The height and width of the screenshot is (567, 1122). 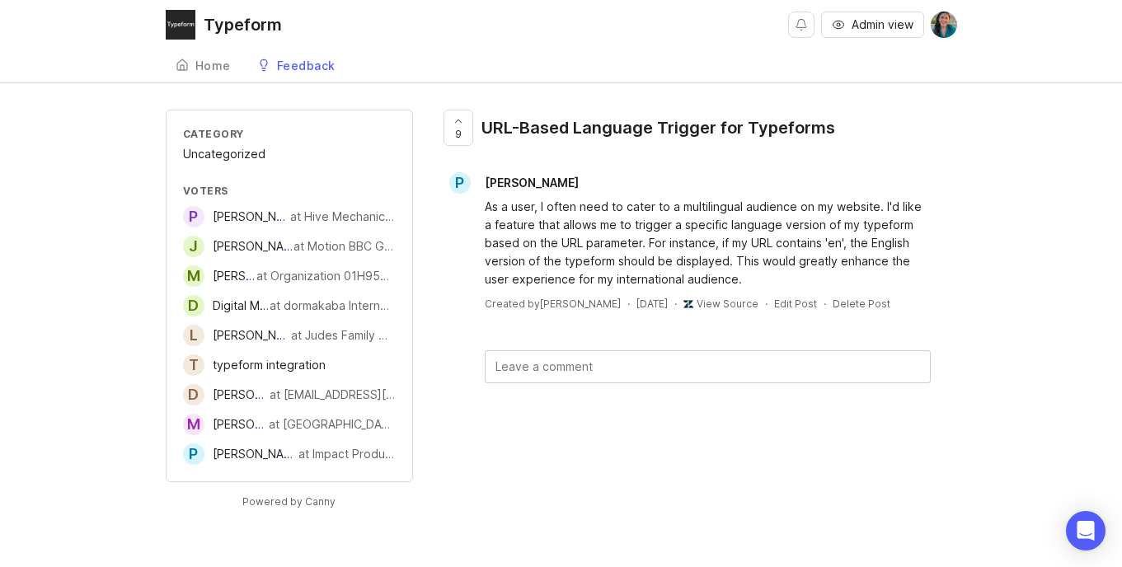 I want to click on div: Edit Post, so click(x=796, y=303).